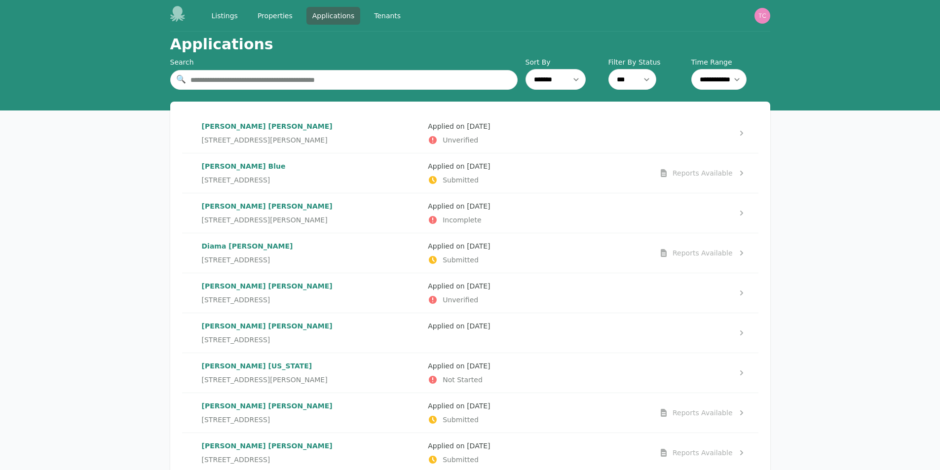 This screenshot has width=940, height=470. I want to click on a: Listings, so click(224, 16).